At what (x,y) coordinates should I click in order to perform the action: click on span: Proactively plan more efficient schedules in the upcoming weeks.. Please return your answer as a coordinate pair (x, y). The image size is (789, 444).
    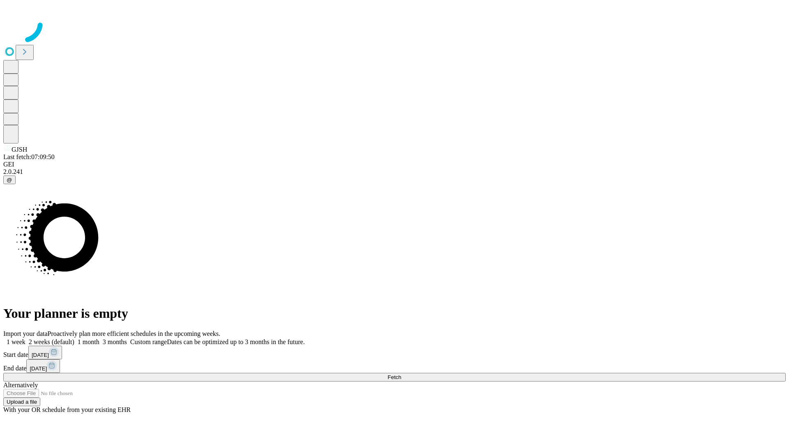
    Looking at the image, I should click on (134, 333).